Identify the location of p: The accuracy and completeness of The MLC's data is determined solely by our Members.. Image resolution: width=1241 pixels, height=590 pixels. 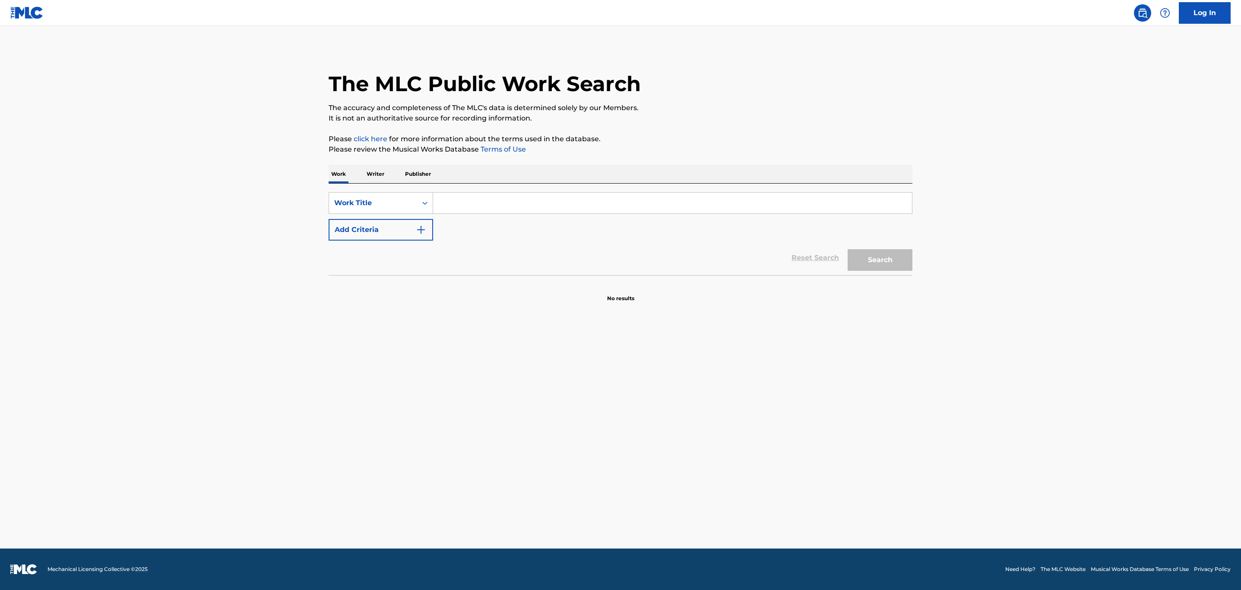
(621, 108).